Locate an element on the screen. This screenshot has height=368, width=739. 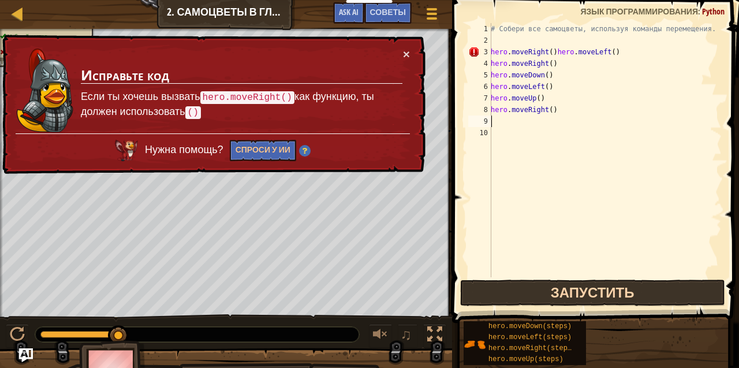
div: 10 is located at coordinates (480, 133).